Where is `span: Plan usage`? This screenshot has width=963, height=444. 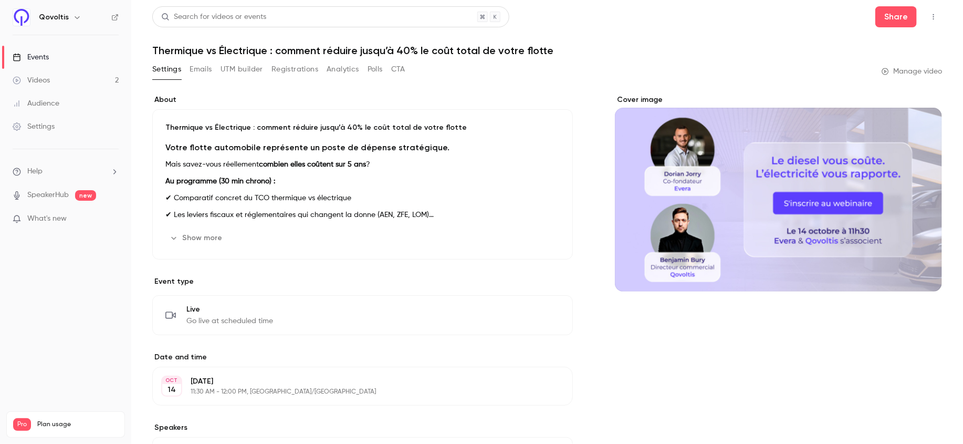
span: Plan usage is located at coordinates (78, 424).